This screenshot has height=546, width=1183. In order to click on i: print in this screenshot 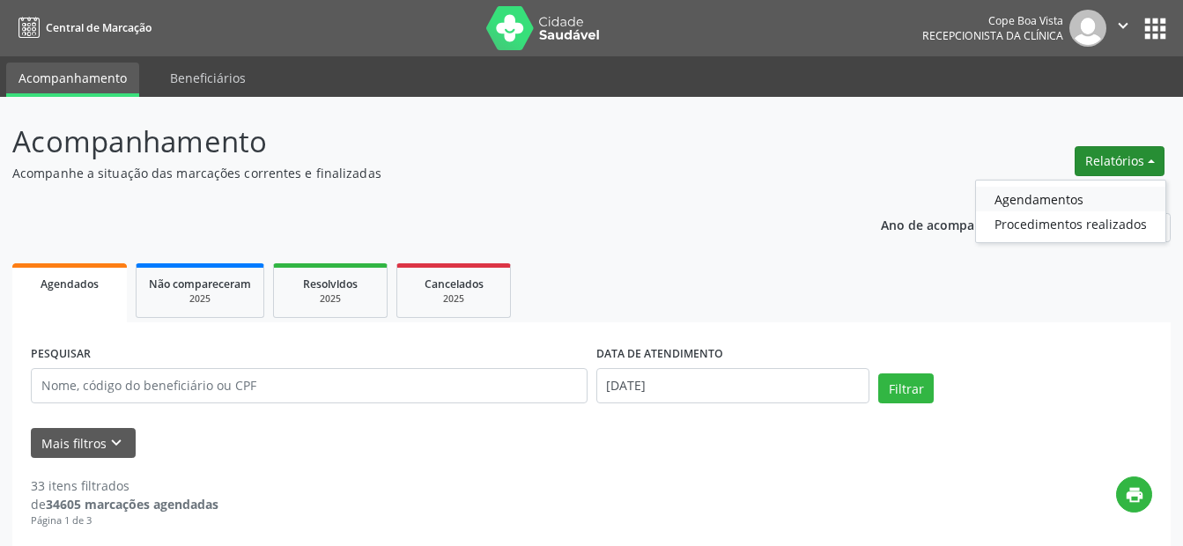, I will do `click(1134, 495)`.